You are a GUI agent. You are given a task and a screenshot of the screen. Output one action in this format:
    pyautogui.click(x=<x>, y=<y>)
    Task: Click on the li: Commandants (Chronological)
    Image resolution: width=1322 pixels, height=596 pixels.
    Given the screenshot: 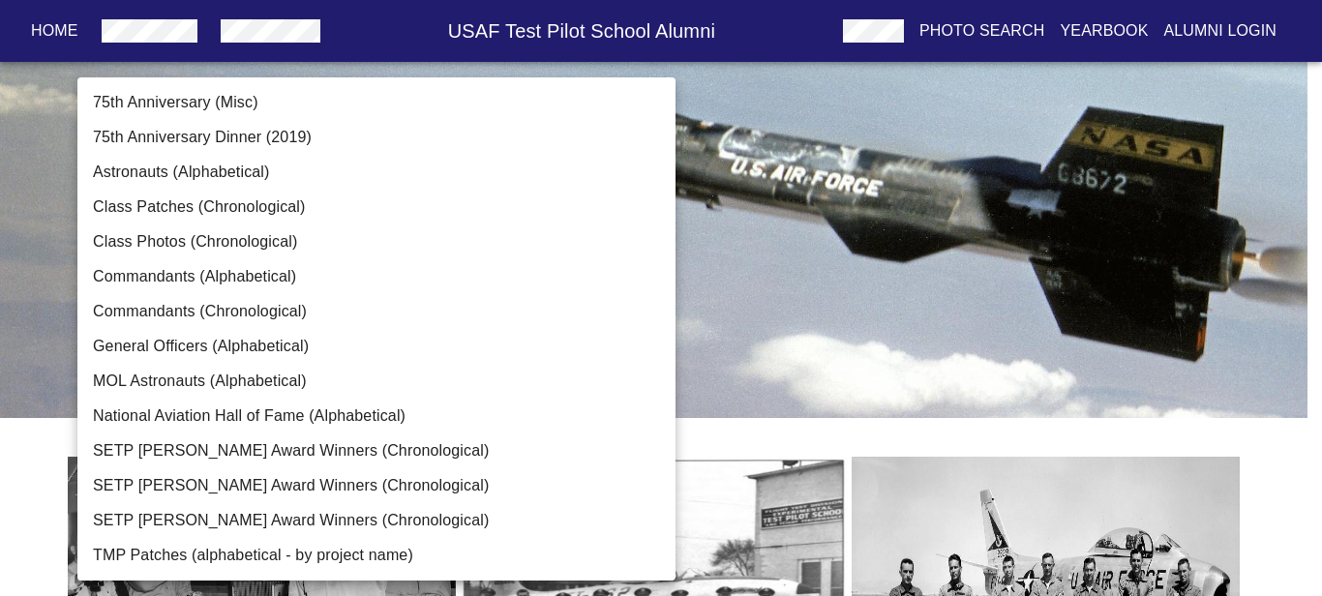 What is the action you would take?
    pyautogui.click(x=383, y=312)
    